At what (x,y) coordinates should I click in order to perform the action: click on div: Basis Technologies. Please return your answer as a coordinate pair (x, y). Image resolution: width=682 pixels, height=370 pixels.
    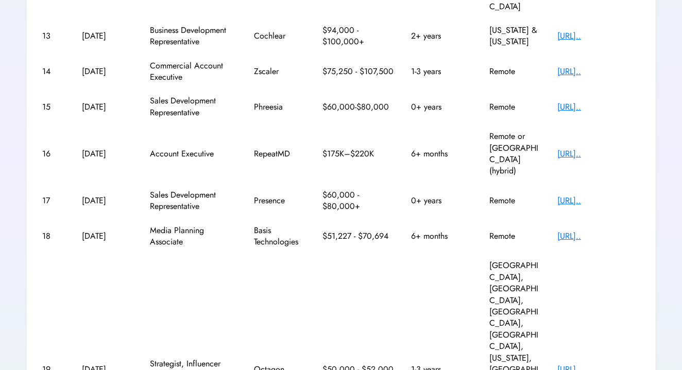
    Looking at the image, I should click on (280, 236).